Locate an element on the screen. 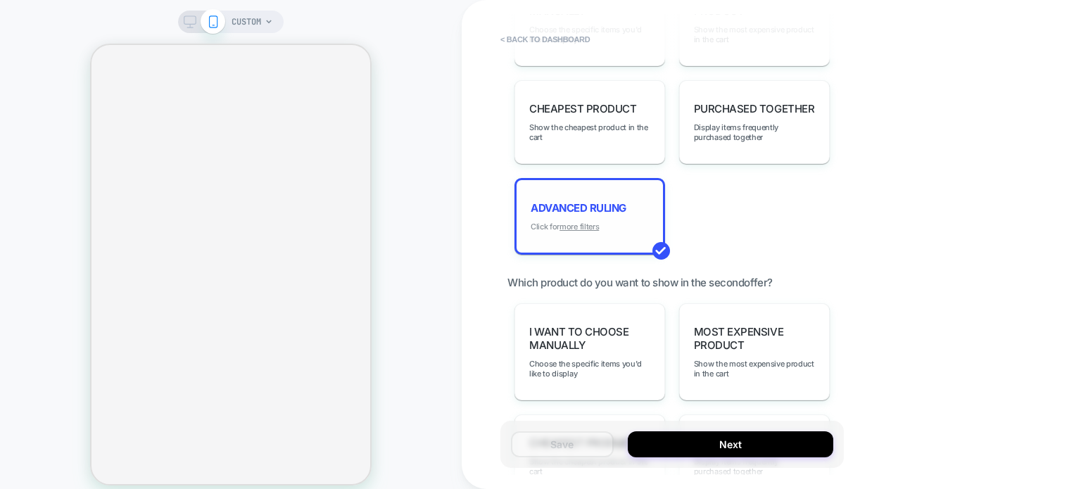 This screenshot has height=489, width=1081. span: CUSTOM is located at coordinates (246, 22).